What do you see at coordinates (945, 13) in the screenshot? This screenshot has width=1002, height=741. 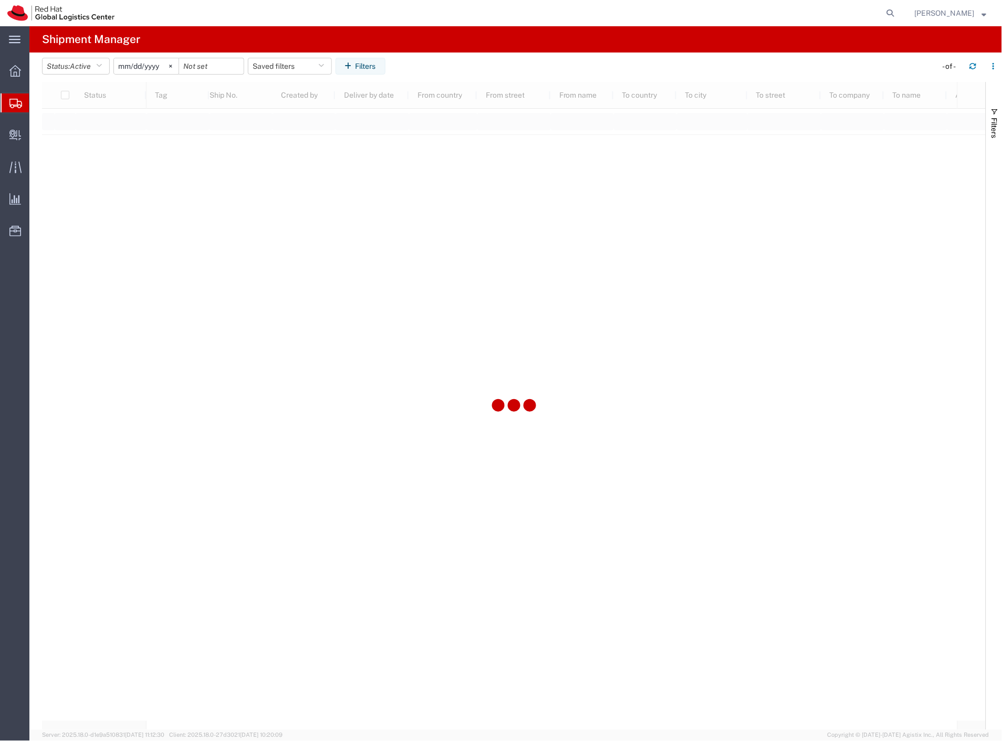 I see `span: Filip Lizuch` at bounding box center [945, 13].